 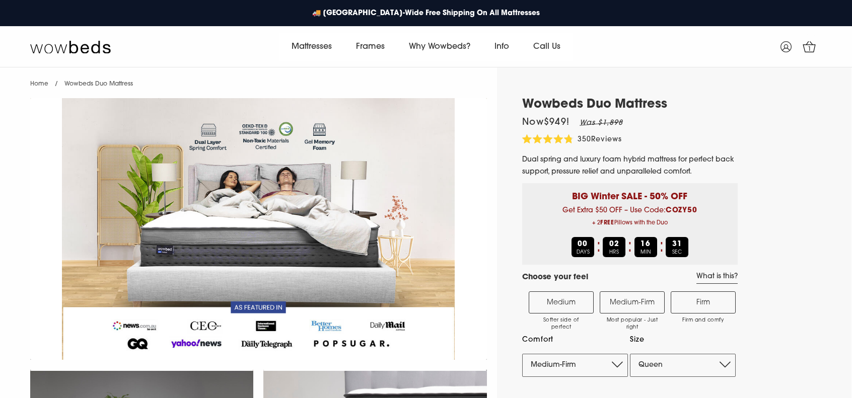 I want to click on a: Home, so click(x=39, y=84).